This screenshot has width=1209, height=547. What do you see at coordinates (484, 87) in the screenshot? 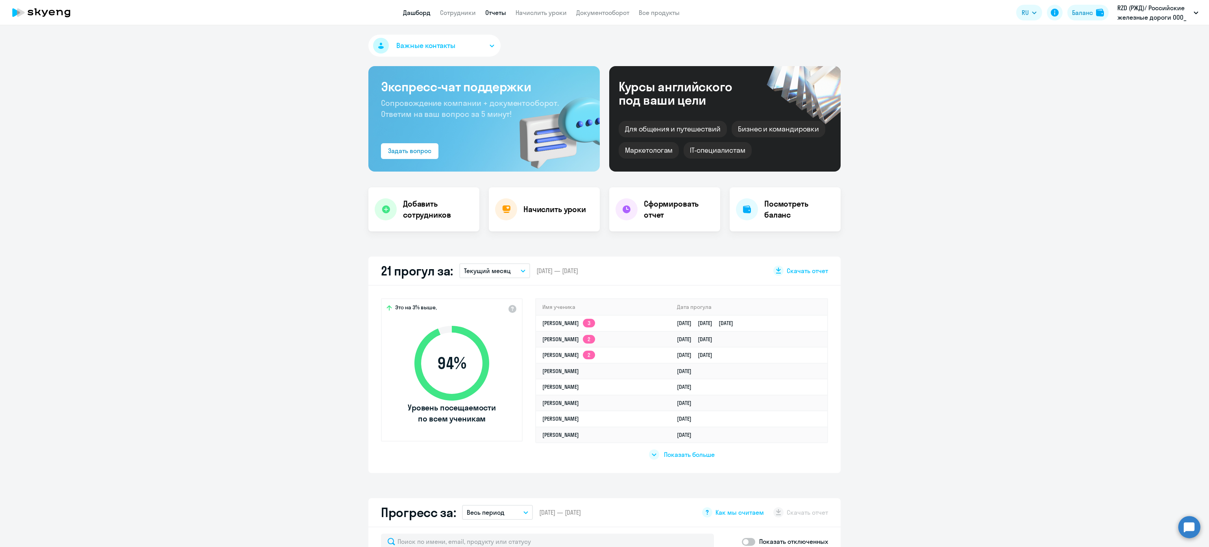
I see `h3: Экспресс-чат поддержки` at bounding box center [484, 87].